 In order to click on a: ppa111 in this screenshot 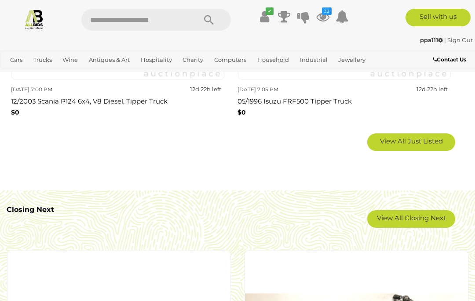, I will do `click(431, 40)`.